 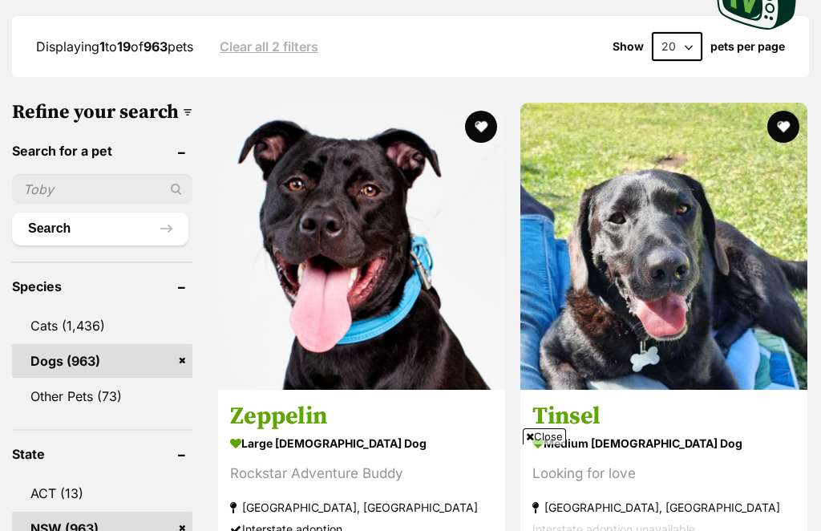 What do you see at coordinates (115, 46) in the screenshot?
I see `span: Displaying to of pets` at bounding box center [115, 46].